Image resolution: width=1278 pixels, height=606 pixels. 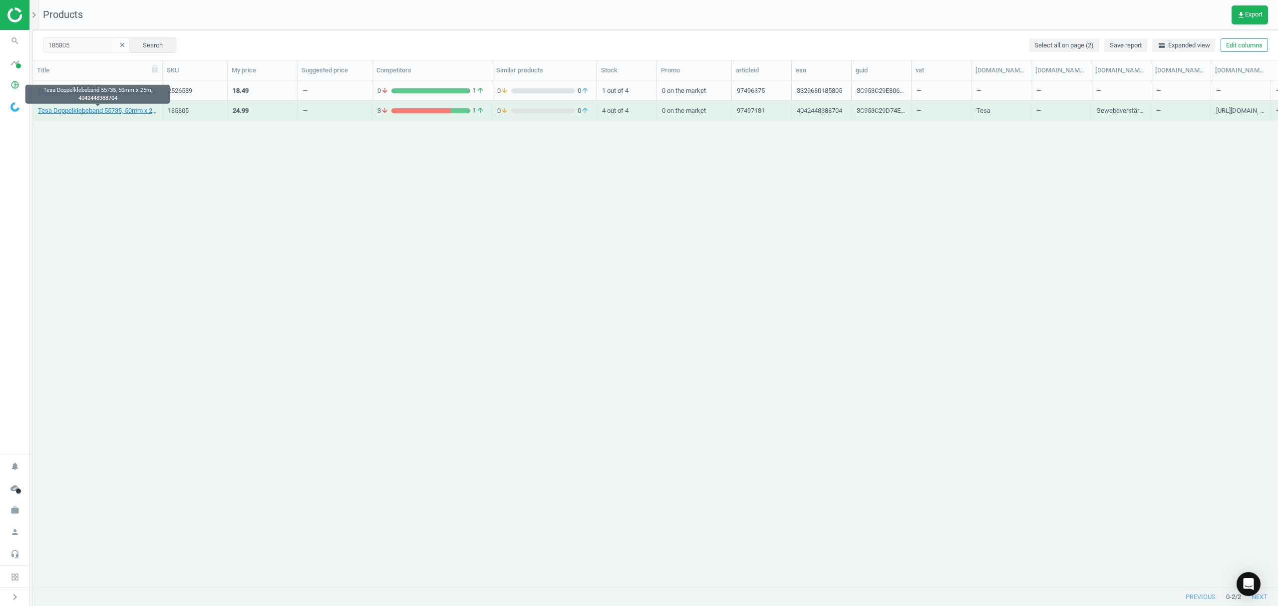 I want to click on span: Save report, so click(x=1126, y=45).